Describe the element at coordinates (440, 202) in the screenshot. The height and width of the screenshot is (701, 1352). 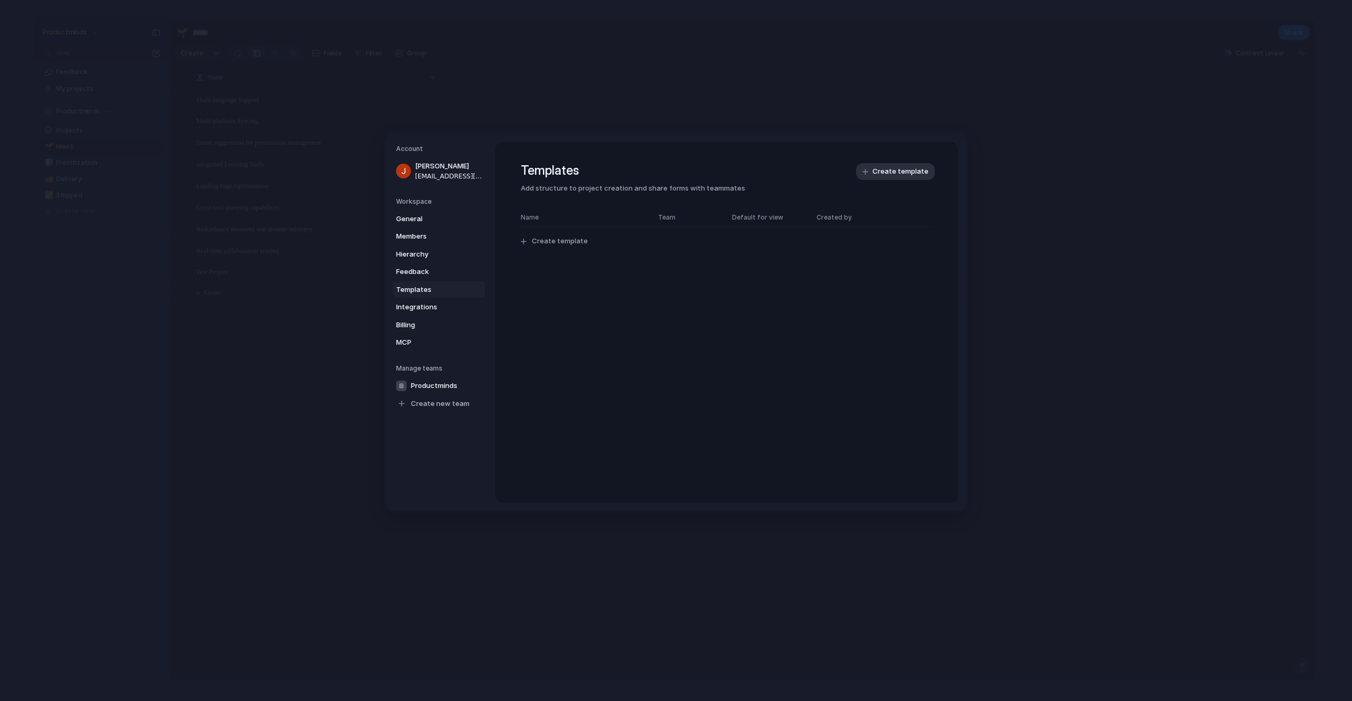
I see `h5: Workspace` at that location.